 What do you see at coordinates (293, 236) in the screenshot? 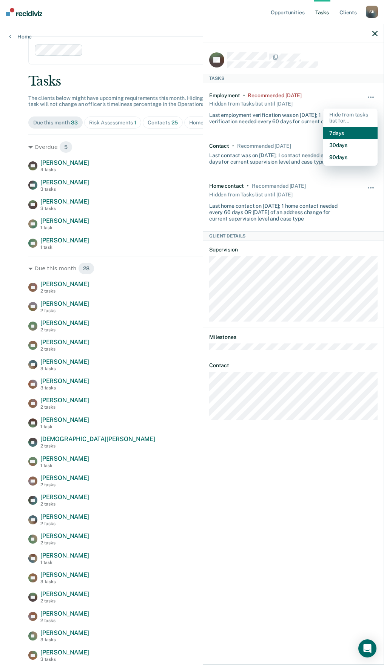
I see `div: Client Details` at bounding box center [293, 236].